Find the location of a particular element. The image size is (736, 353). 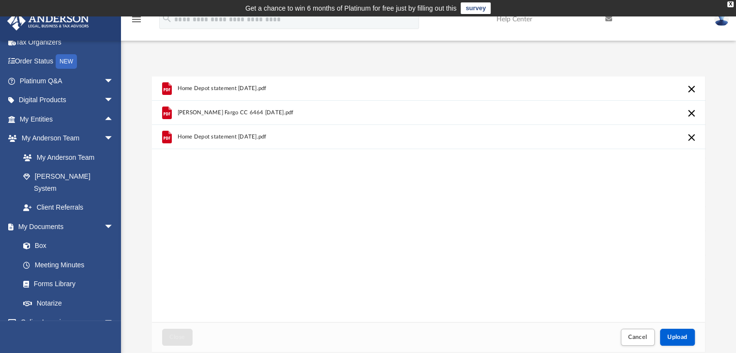

div: NEW is located at coordinates (66, 61).